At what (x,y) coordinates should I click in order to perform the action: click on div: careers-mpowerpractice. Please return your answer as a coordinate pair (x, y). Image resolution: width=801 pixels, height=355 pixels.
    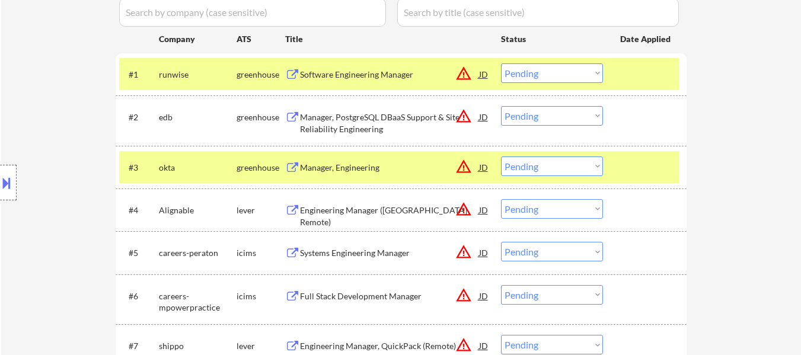
    Looking at the image, I should click on (197, 302).